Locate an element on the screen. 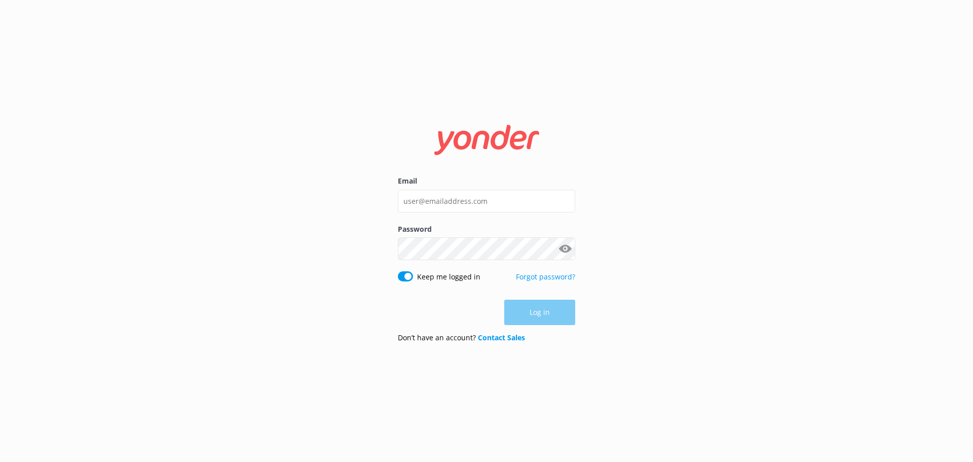 The image size is (973, 462). label: Keep me logged in is located at coordinates (448, 277).